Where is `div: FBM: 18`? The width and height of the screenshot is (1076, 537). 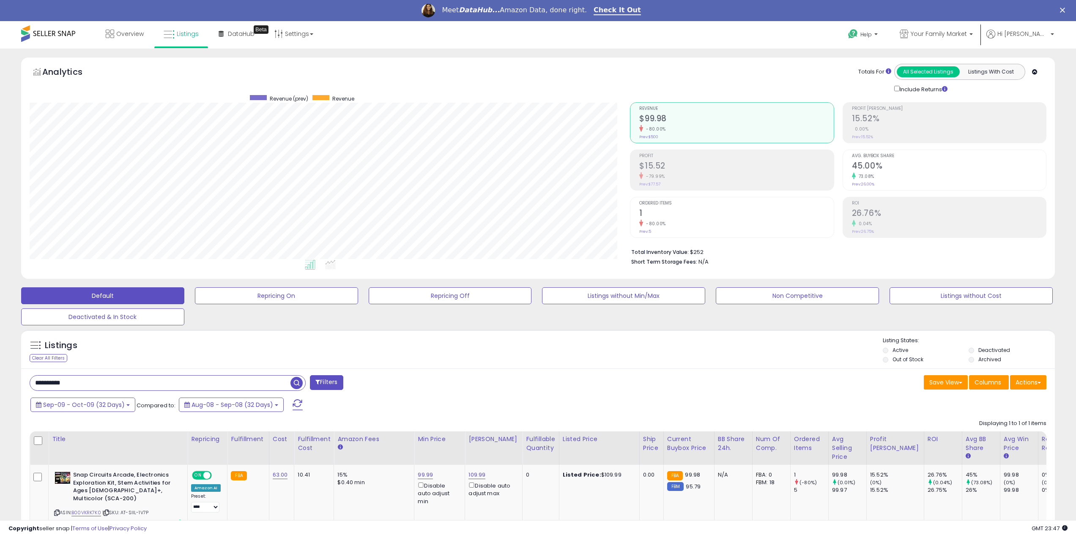
div: FBM: 18 is located at coordinates (770, 483).